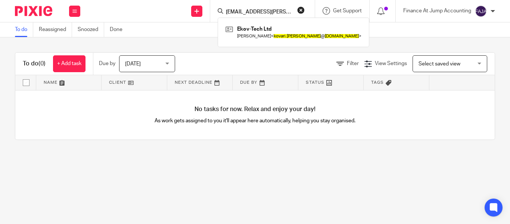  I want to click on h1: To do, so click(34, 64).